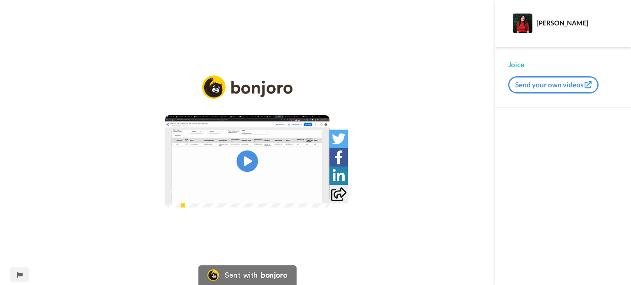  Describe the element at coordinates (198, 192) in the screenshot. I see `span: 14:52` at that location.